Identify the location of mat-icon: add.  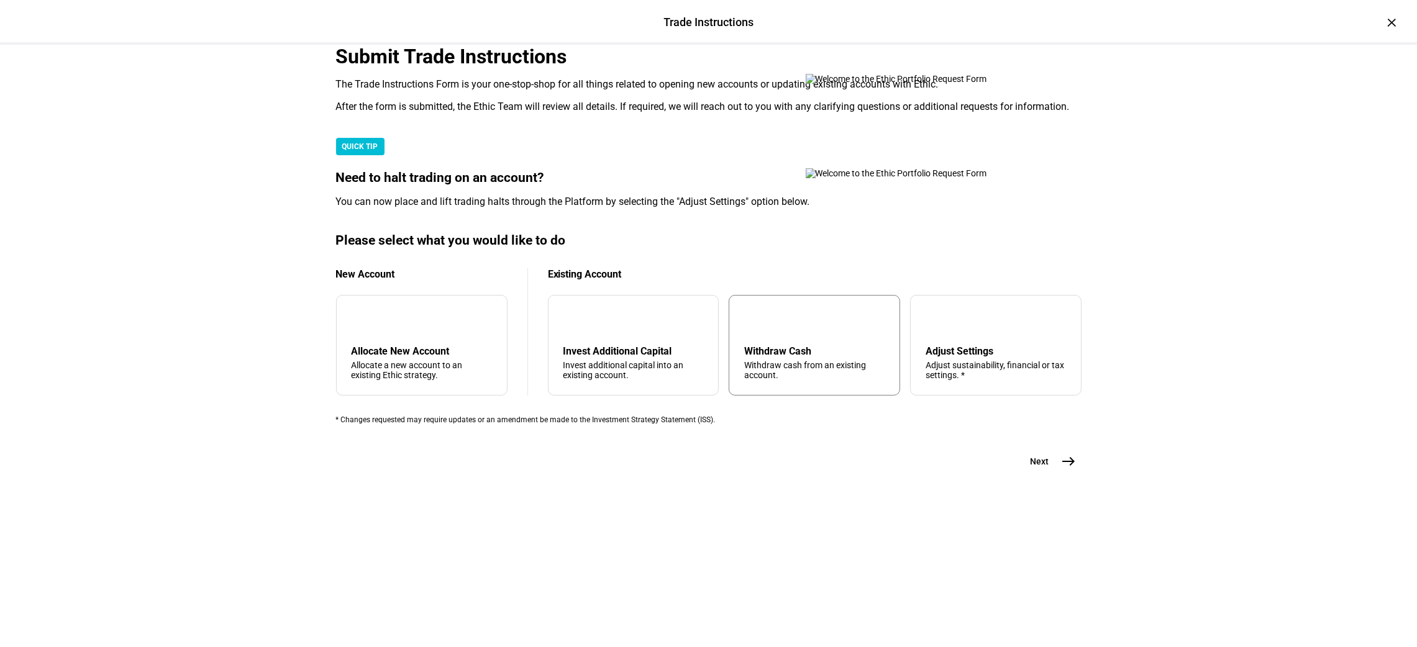
(361, 320).